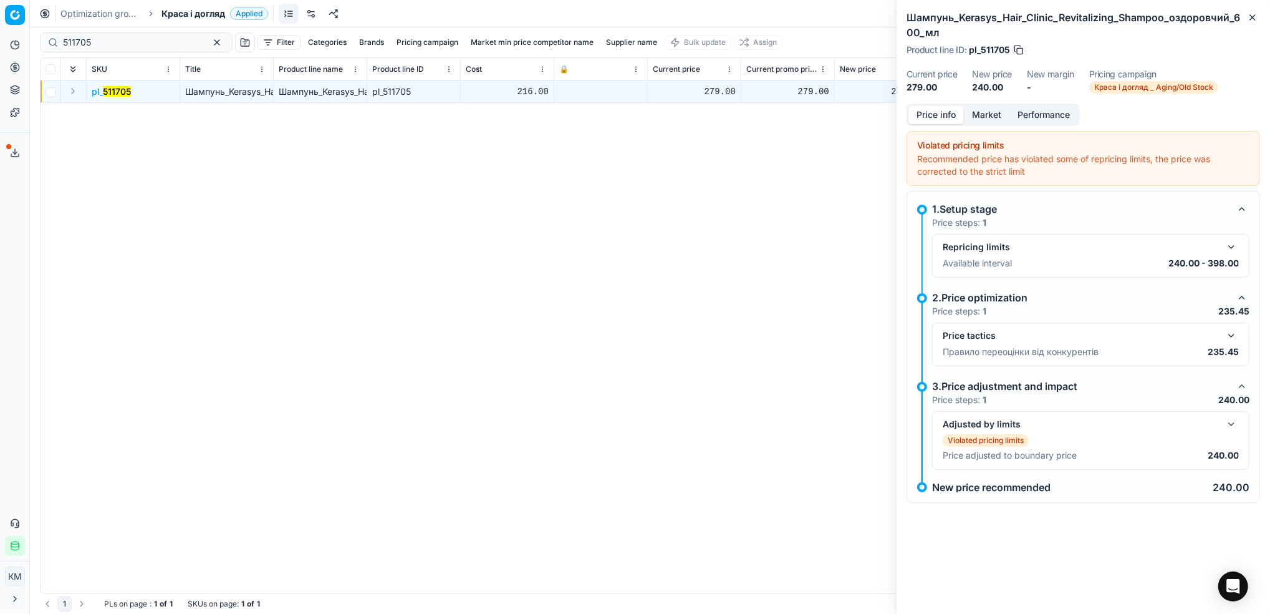 This screenshot has height=614, width=1270. I want to click on dt: New margin, so click(1051, 74).